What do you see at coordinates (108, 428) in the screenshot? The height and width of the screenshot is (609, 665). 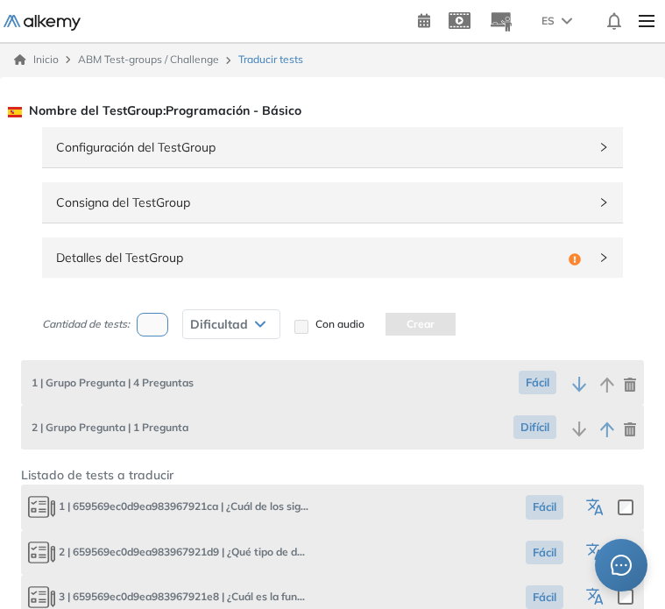 I see `span: 1 Pregunta` at bounding box center [108, 428].